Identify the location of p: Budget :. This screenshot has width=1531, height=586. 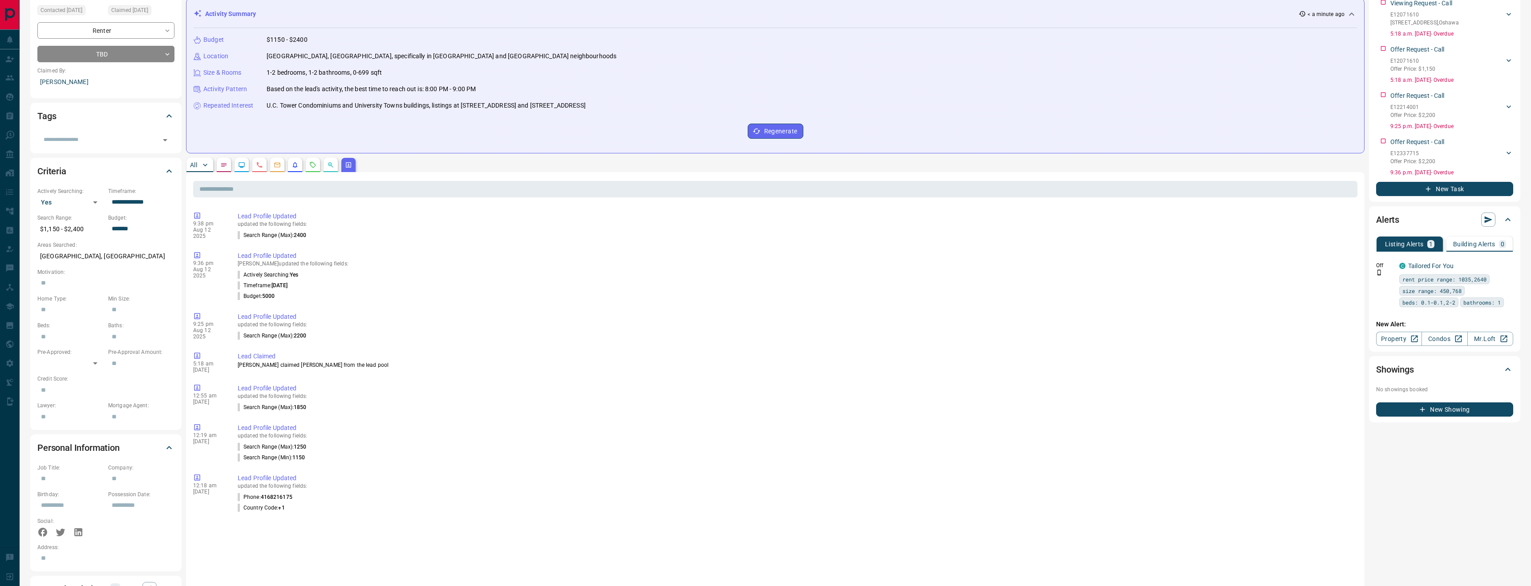
(256, 296).